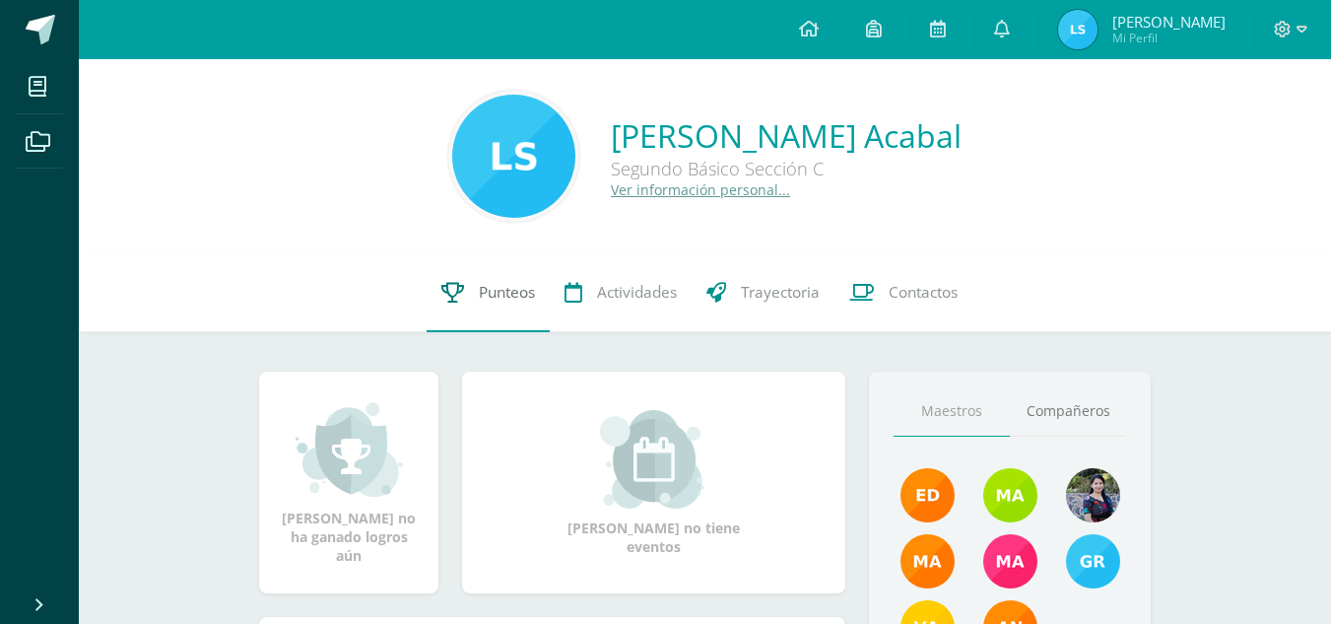 Image resolution: width=1331 pixels, height=624 pixels. Describe the element at coordinates (786, 169) in the screenshot. I see `div: Segundo Básico Sección C` at that location.